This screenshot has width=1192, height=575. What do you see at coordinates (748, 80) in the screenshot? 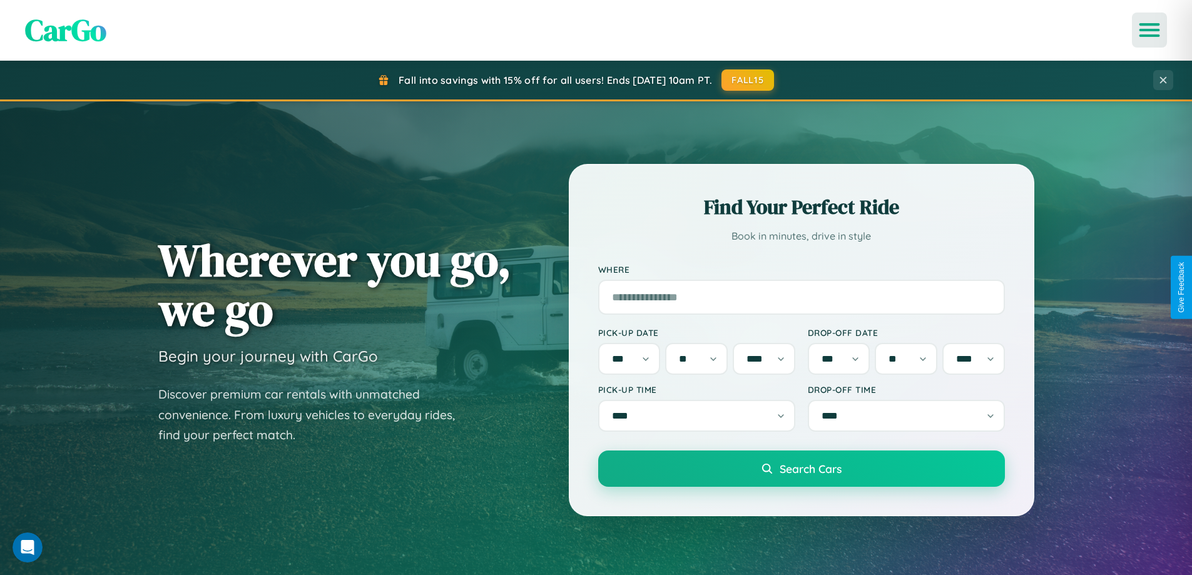
I see `button: FALL15` at bounding box center [748, 80].